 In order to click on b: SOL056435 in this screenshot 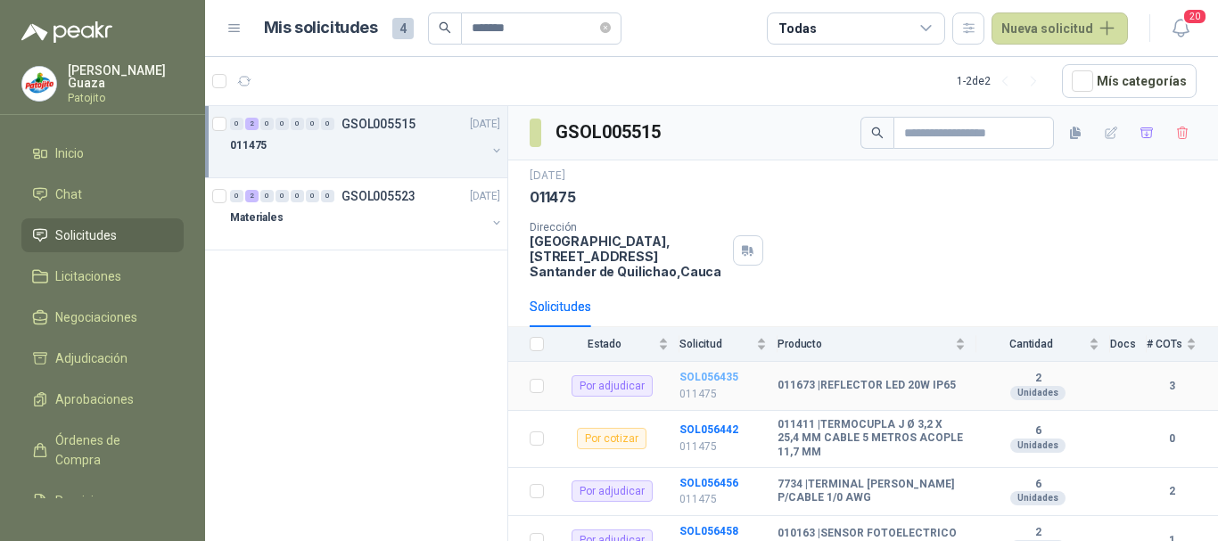, I will do `click(709, 377)`.